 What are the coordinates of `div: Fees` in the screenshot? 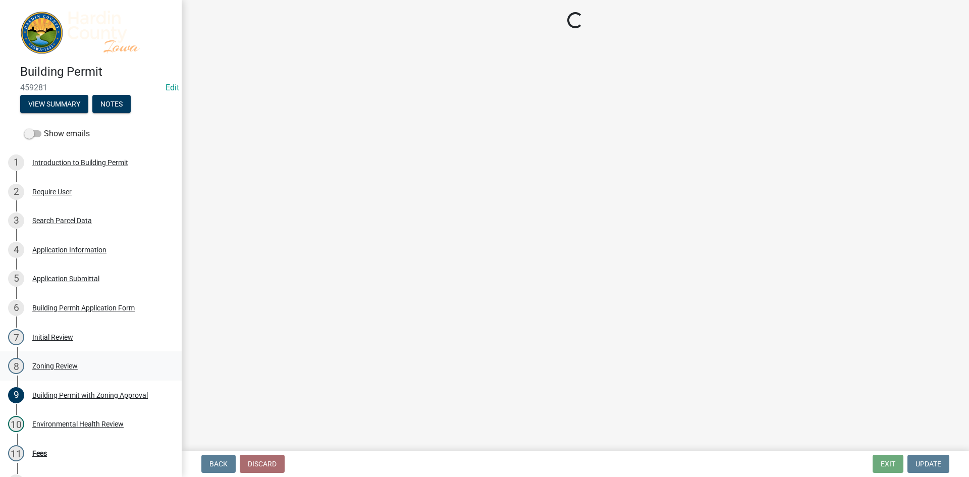 It's located at (39, 453).